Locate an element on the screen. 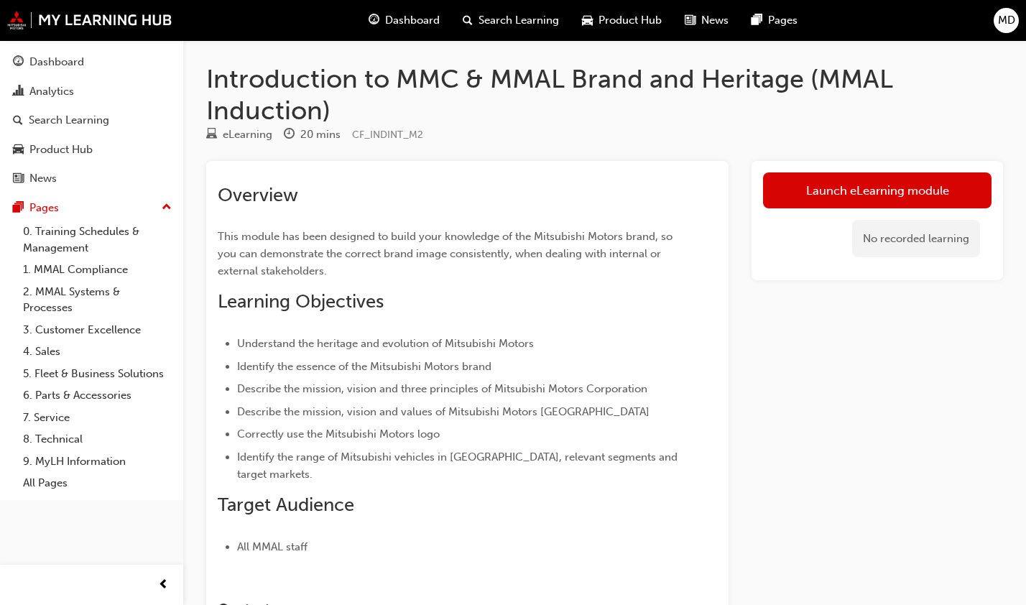 This screenshot has height=605, width=1026. div: 20 mins is located at coordinates (320, 134).